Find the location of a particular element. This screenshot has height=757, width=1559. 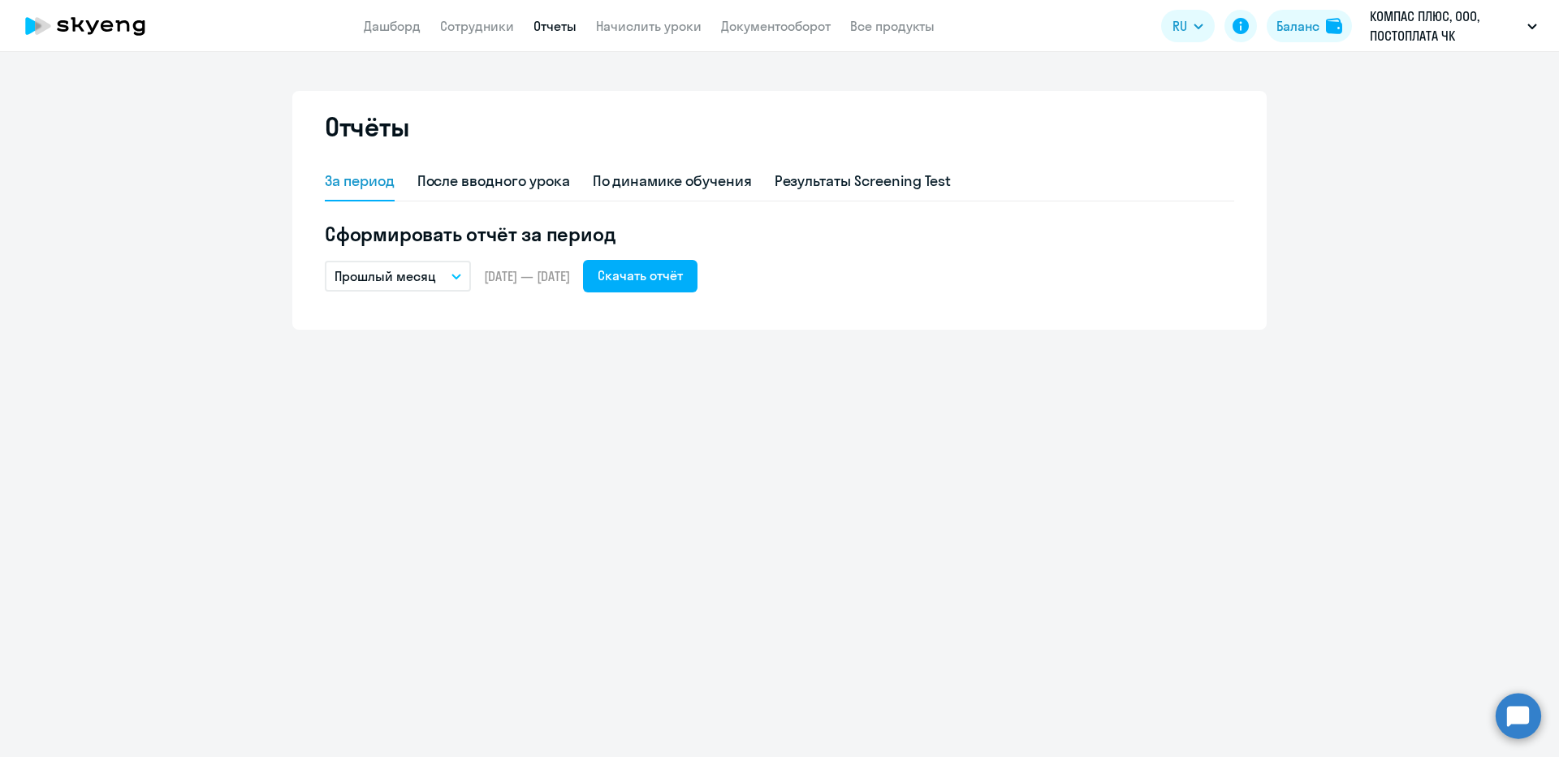

a: Дашборд is located at coordinates (392, 26).